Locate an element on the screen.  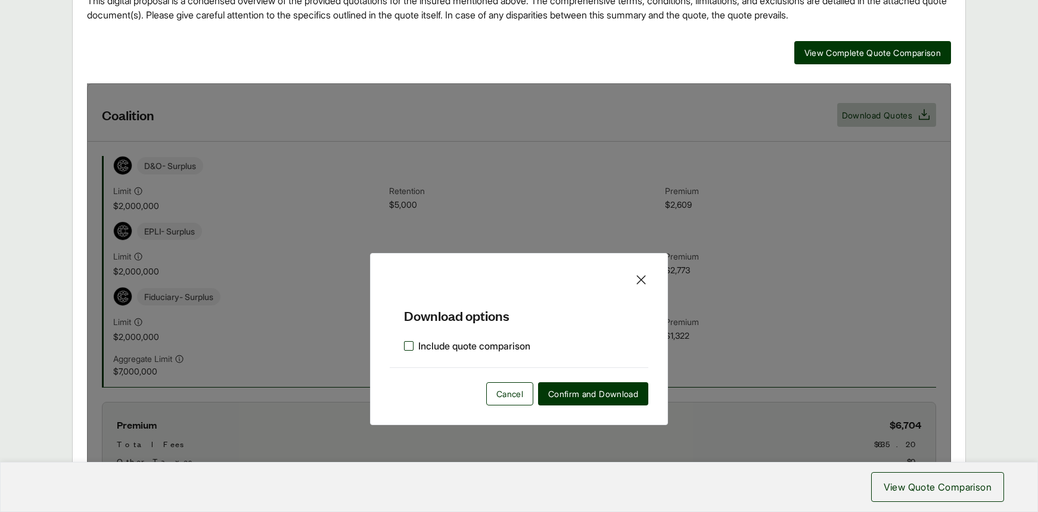
a: View Quote Comparison is located at coordinates (937, 487).